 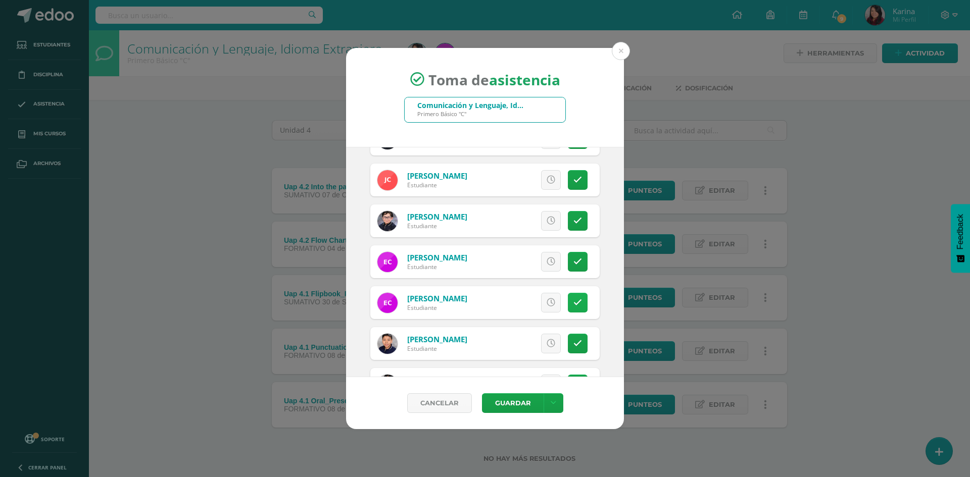 What do you see at coordinates (485, 110) in the screenshot?
I see `input: Busca un grado o sección aquí...` at bounding box center [485, 110].